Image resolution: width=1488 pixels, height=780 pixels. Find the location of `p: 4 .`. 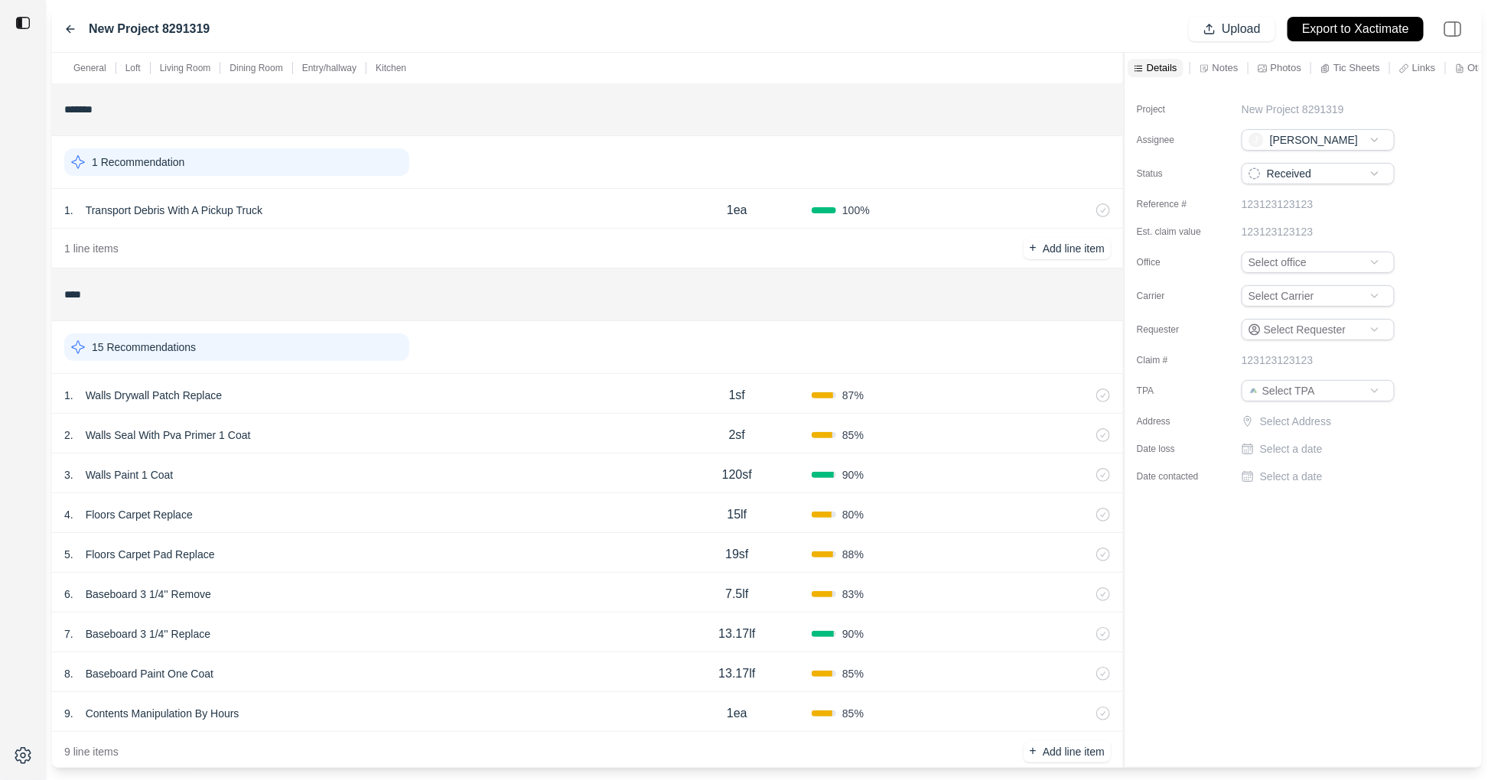

p: 4 . is located at coordinates (69, 515).